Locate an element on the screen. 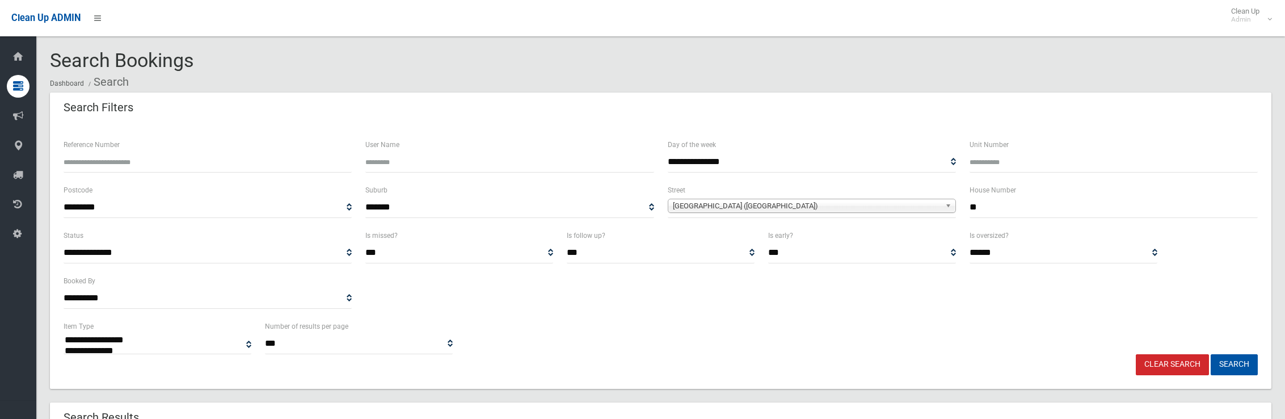 This screenshot has height=419, width=1285. label: House Number is located at coordinates (993, 190).